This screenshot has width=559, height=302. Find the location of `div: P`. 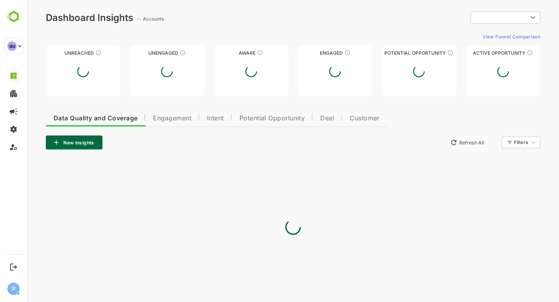

div: P is located at coordinates (14, 289).